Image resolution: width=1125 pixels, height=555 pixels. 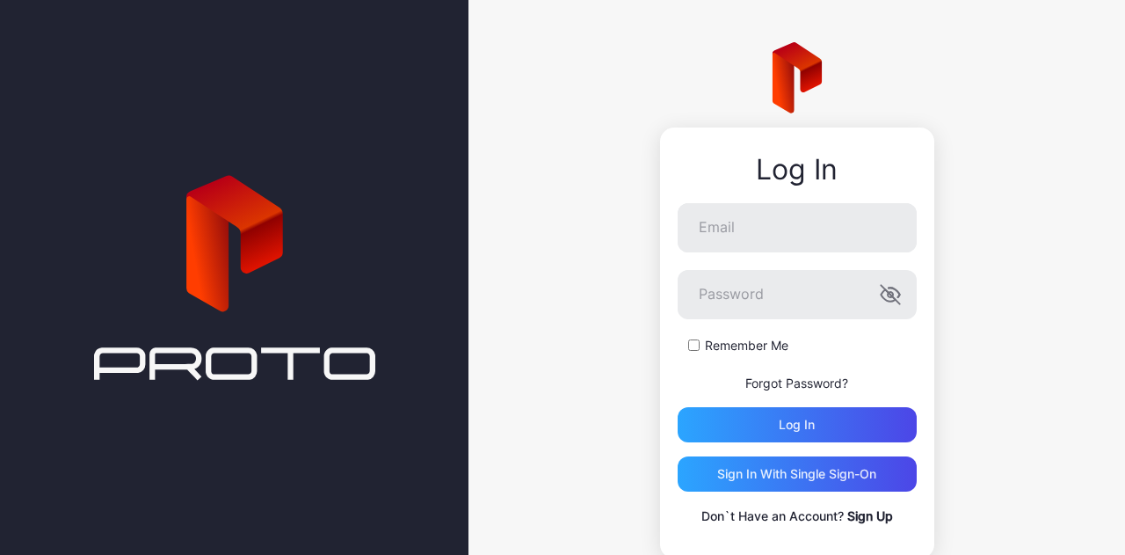 What do you see at coordinates (890, 294) in the screenshot?
I see `button: Password` at bounding box center [890, 294].